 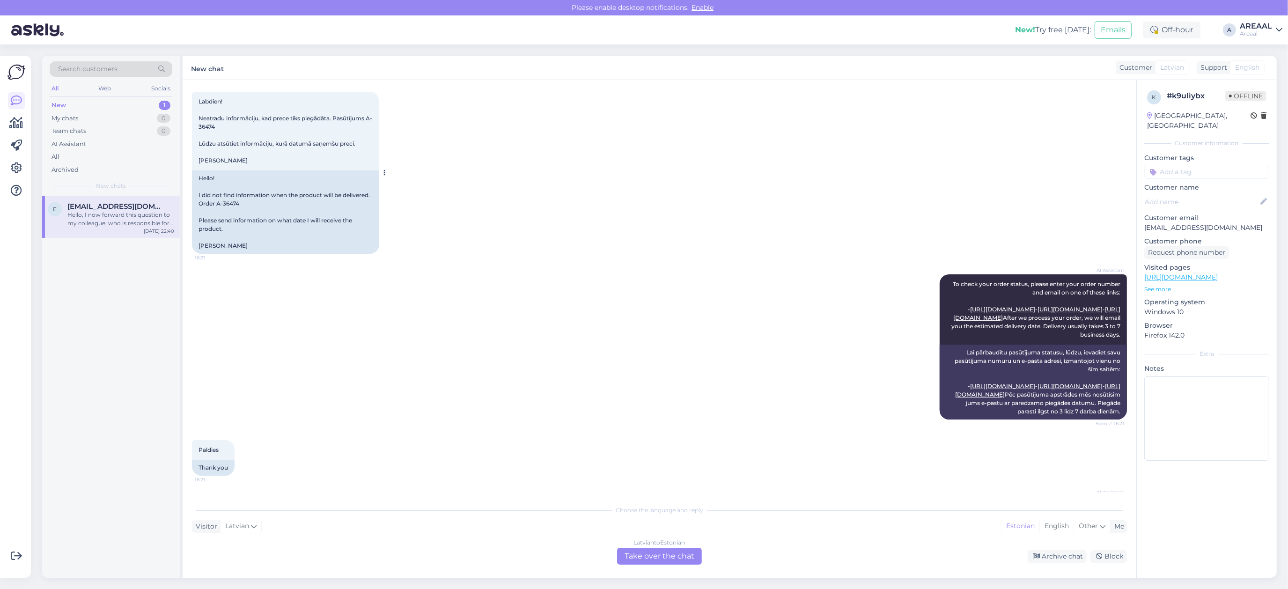 What do you see at coordinates (286, 212) in the screenshot?
I see `div: Hello! I did not find information when the product will be delivered. Order A-36474 Please send i...` at bounding box center [286, 212].